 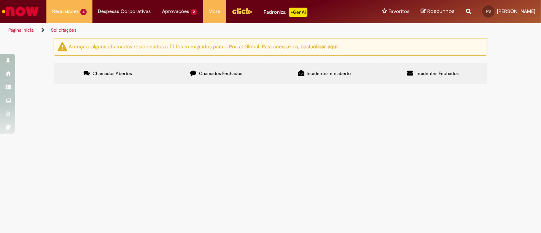 What do you see at coordinates (21, 30) in the screenshot?
I see `a: Página inicial` at bounding box center [21, 30].